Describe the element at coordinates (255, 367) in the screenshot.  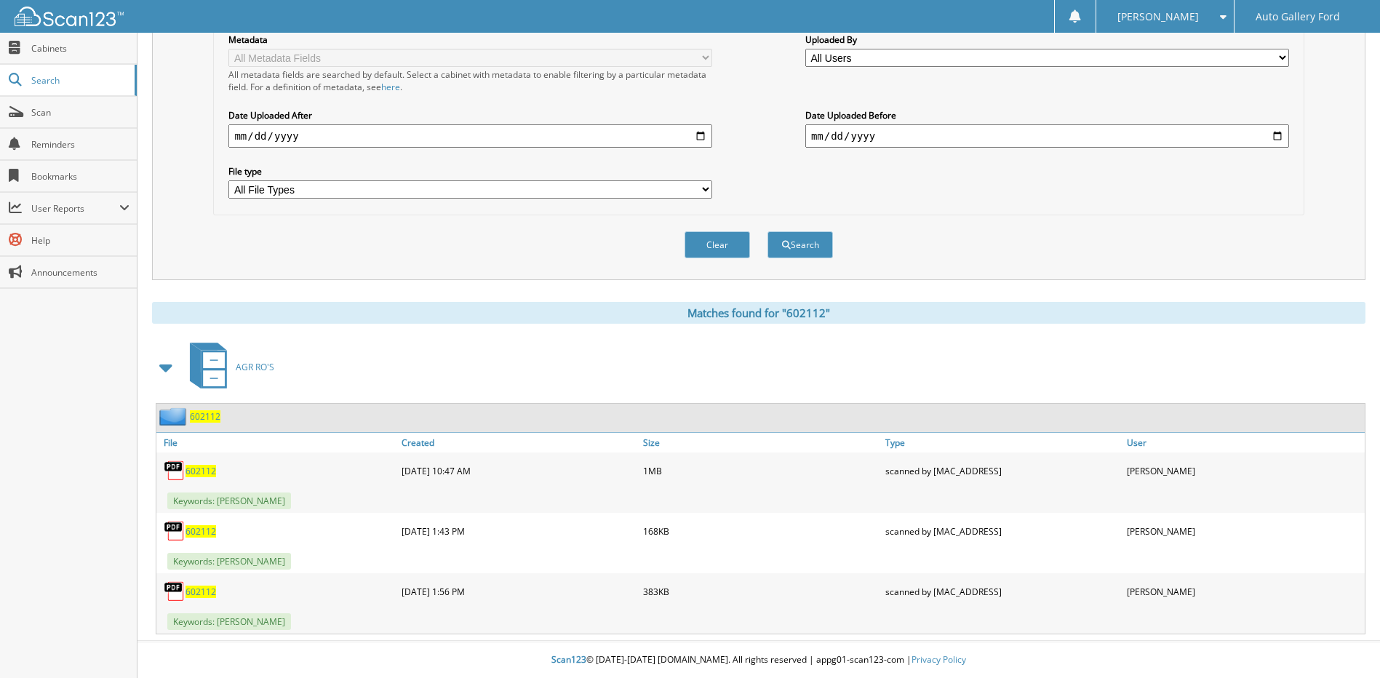
I see `span: AGR RO'S` at that location.